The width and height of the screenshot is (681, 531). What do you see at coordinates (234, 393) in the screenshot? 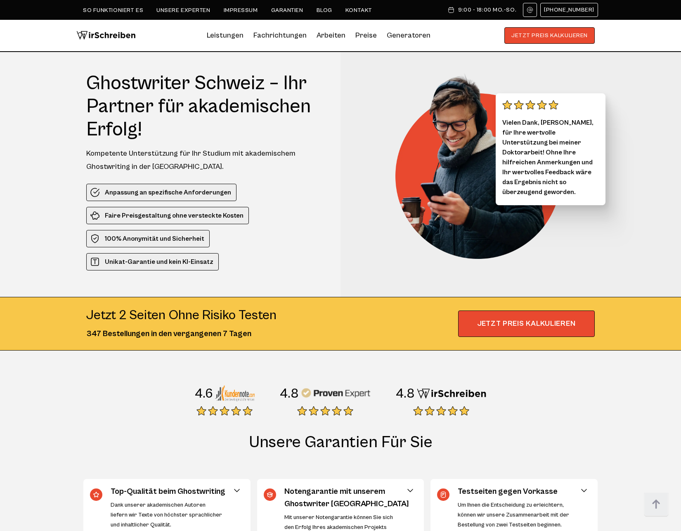
I see `img: Kundennote` at bounding box center [234, 393].